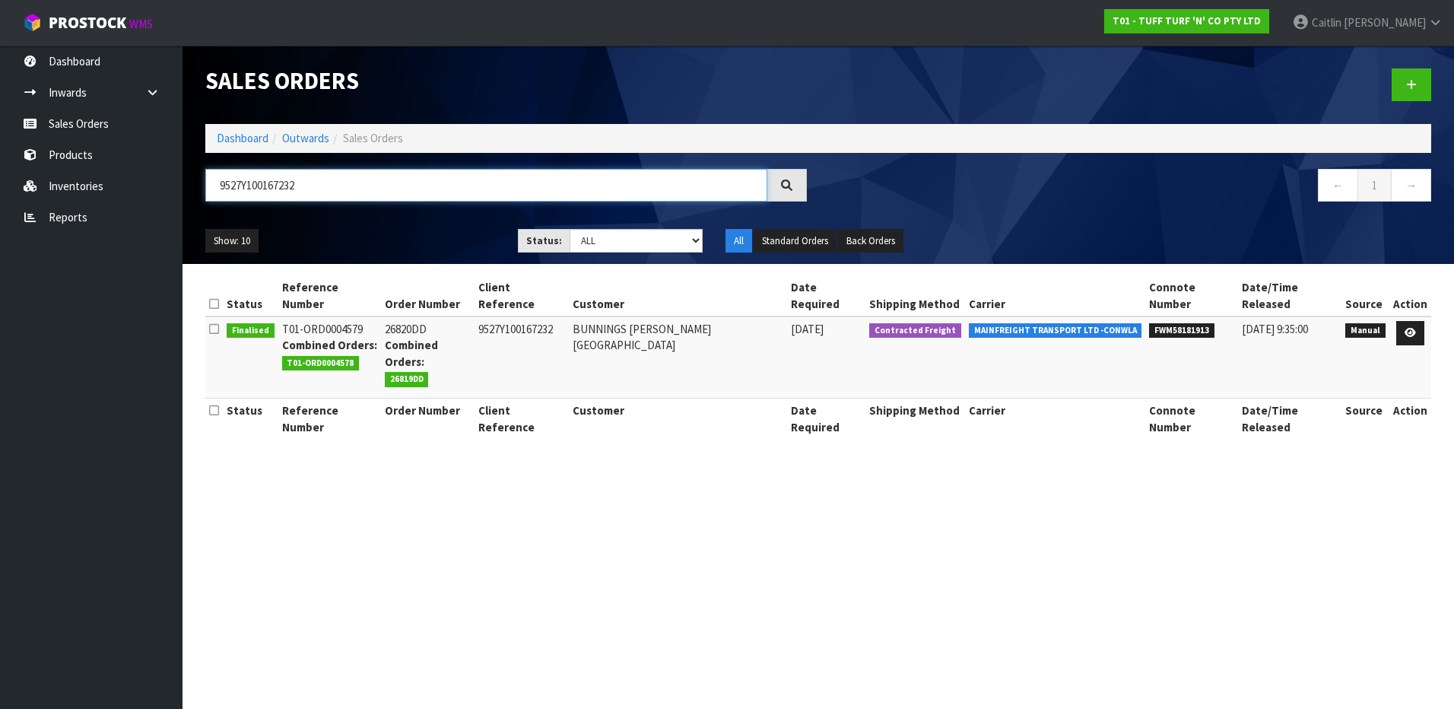  What do you see at coordinates (427, 357) in the screenshot?
I see `td: 26820DD` at bounding box center [427, 357].